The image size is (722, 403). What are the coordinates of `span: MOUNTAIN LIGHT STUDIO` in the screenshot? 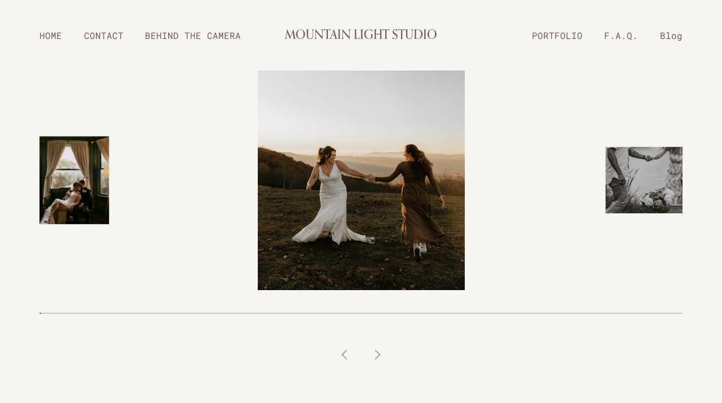 It's located at (361, 35).